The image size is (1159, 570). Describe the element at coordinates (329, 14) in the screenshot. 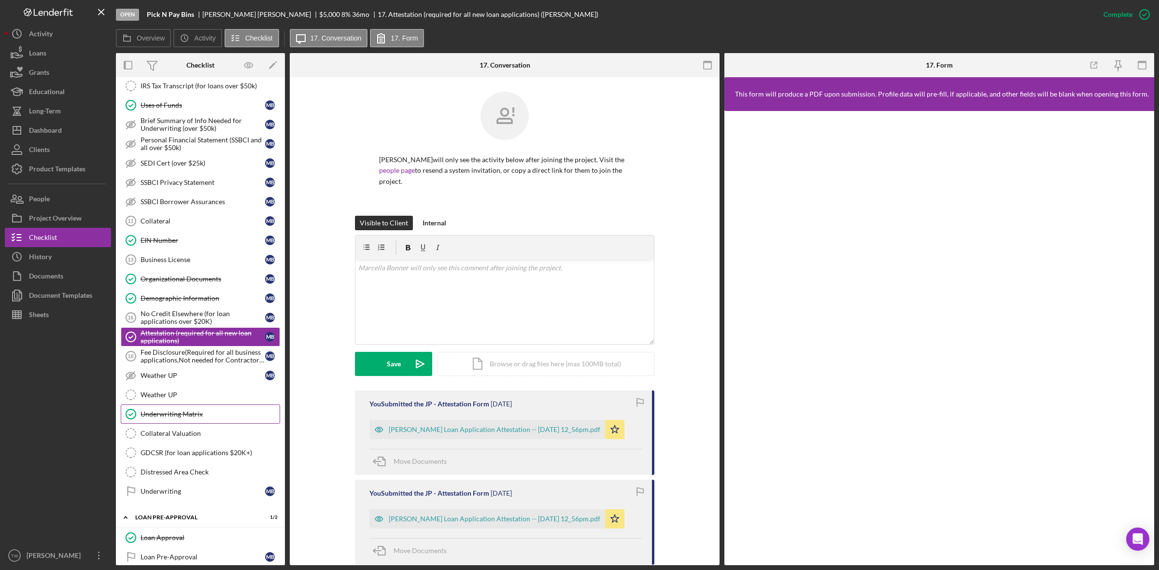

I see `span: $5,000` at that location.